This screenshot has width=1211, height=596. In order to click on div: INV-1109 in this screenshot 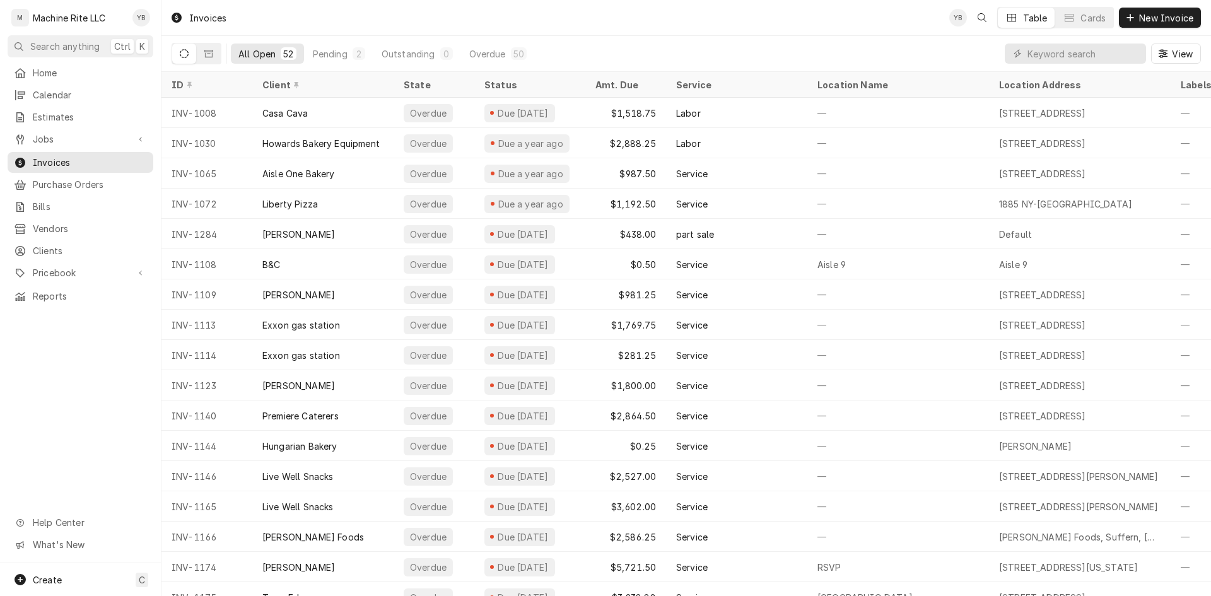, I will do `click(207, 295)`.